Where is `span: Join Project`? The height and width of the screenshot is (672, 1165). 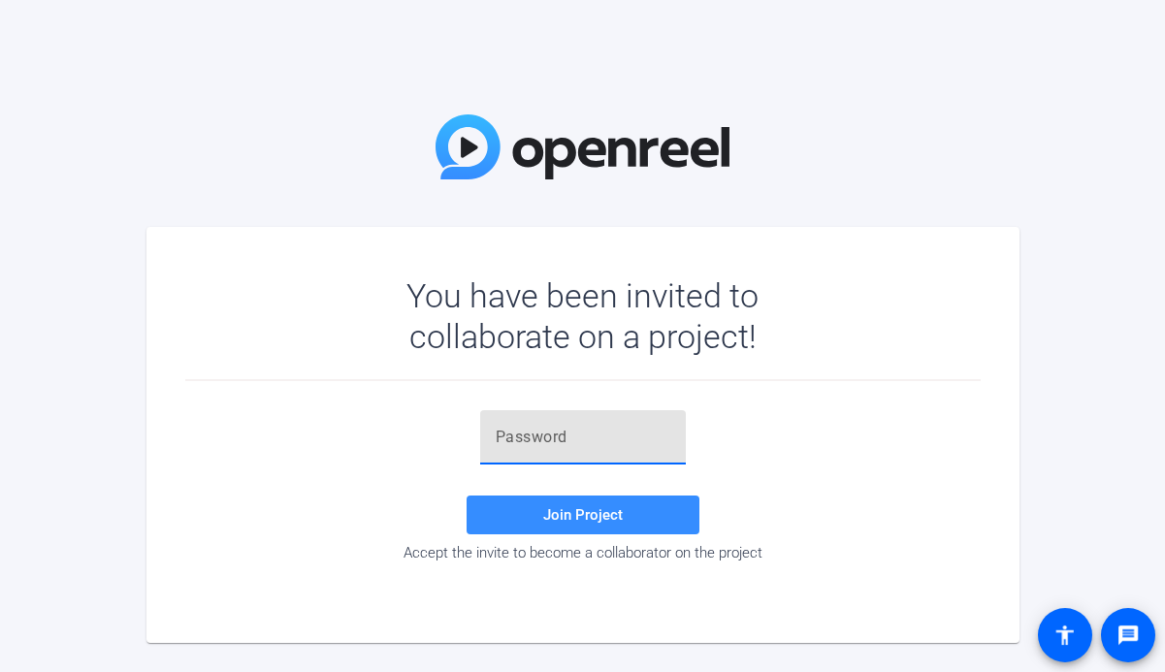 span: Join Project is located at coordinates (583, 515).